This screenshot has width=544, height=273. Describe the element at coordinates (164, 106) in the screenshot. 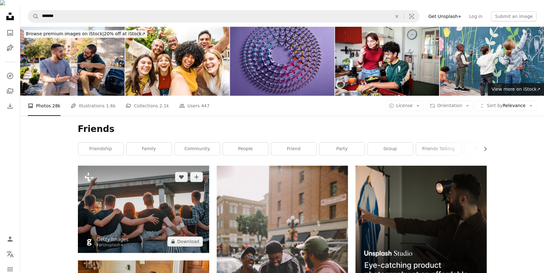

I see `span: 2.1k` at that location.